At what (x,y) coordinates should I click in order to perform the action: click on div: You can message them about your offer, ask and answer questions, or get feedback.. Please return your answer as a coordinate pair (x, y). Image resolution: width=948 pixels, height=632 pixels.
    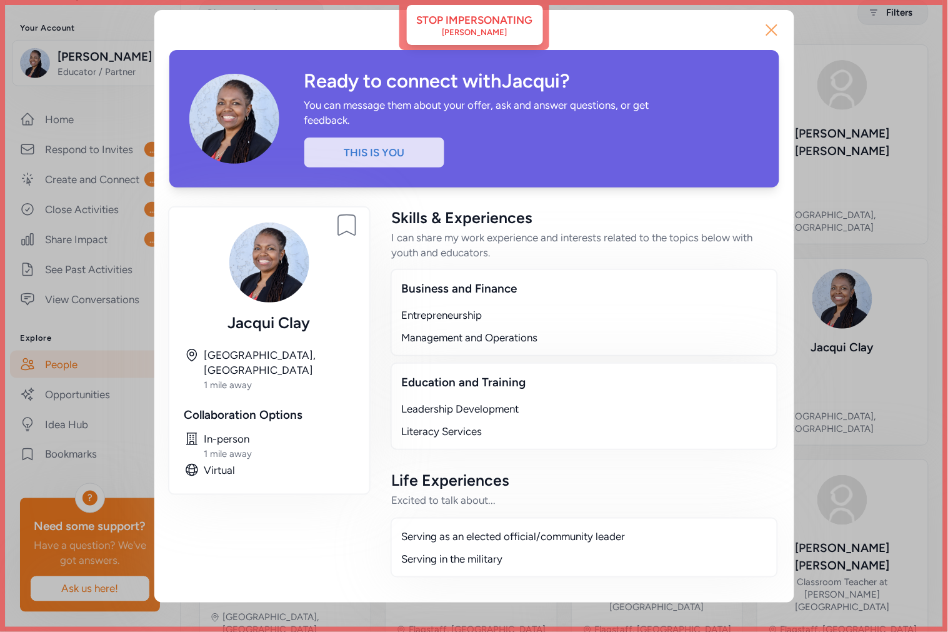
    Looking at the image, I should click on (484, 112).